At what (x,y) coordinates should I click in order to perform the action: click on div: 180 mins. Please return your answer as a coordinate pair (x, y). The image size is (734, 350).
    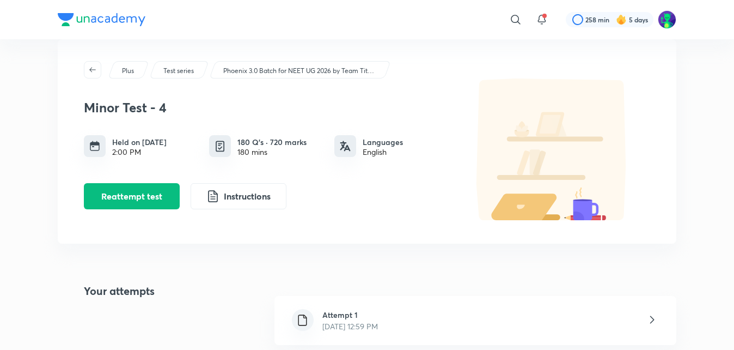
    Looking at the image, I should click on (272, 152).